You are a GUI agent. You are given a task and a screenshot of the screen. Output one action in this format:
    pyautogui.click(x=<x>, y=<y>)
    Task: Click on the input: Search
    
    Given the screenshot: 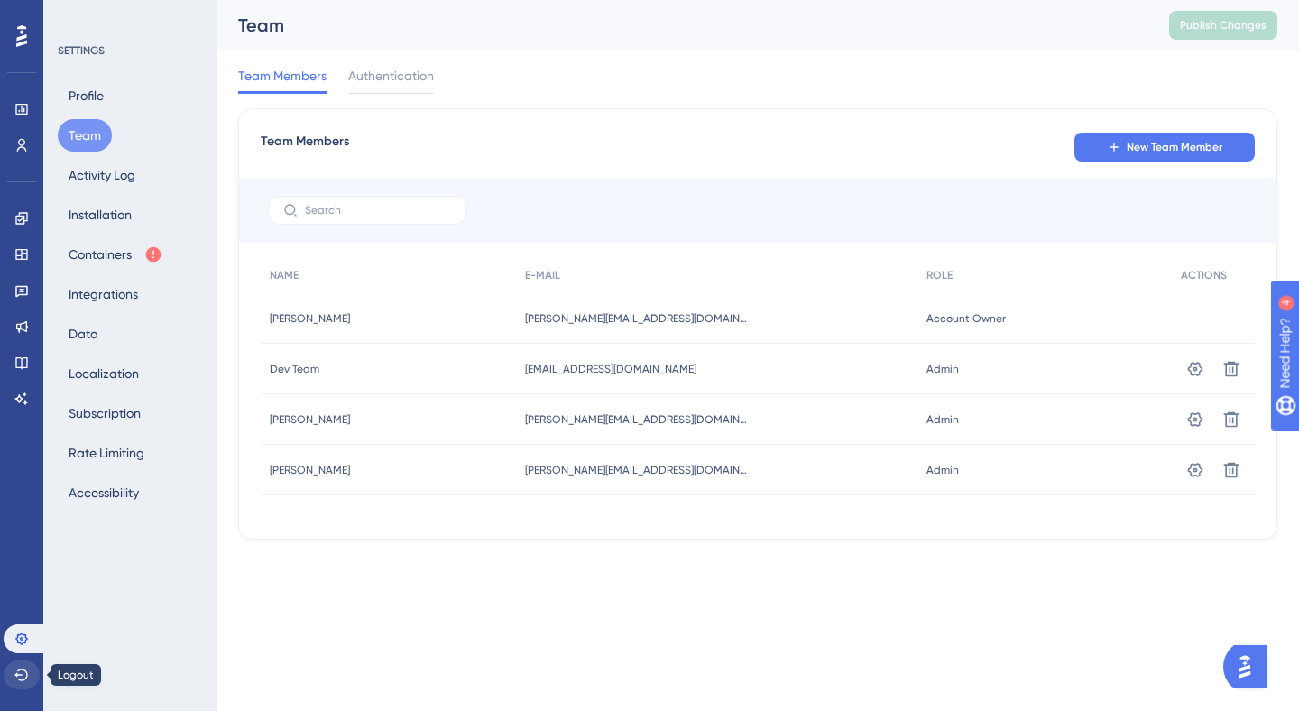 What is the action you would take?
    pyautogui.click(x=378, y=210)
    